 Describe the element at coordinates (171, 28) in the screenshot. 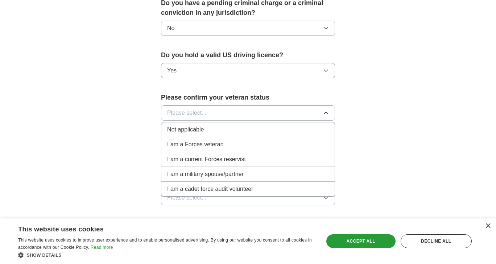

I see `span: No` at that location.